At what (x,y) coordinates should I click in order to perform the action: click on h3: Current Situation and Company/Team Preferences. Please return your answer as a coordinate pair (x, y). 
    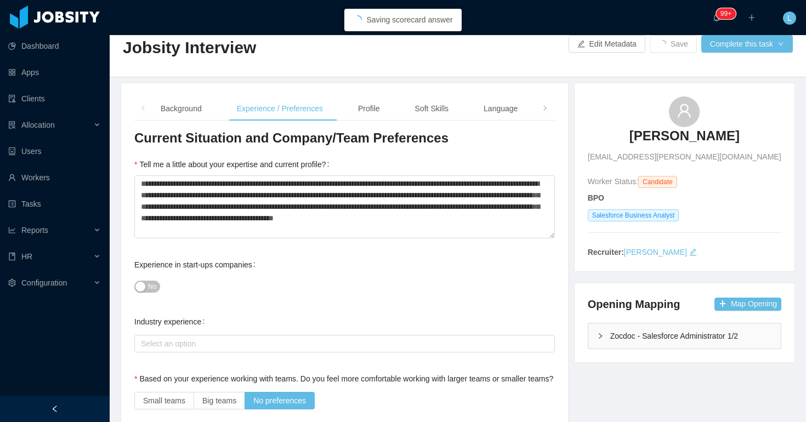
    Looking at the image, I should click on (344, 138).